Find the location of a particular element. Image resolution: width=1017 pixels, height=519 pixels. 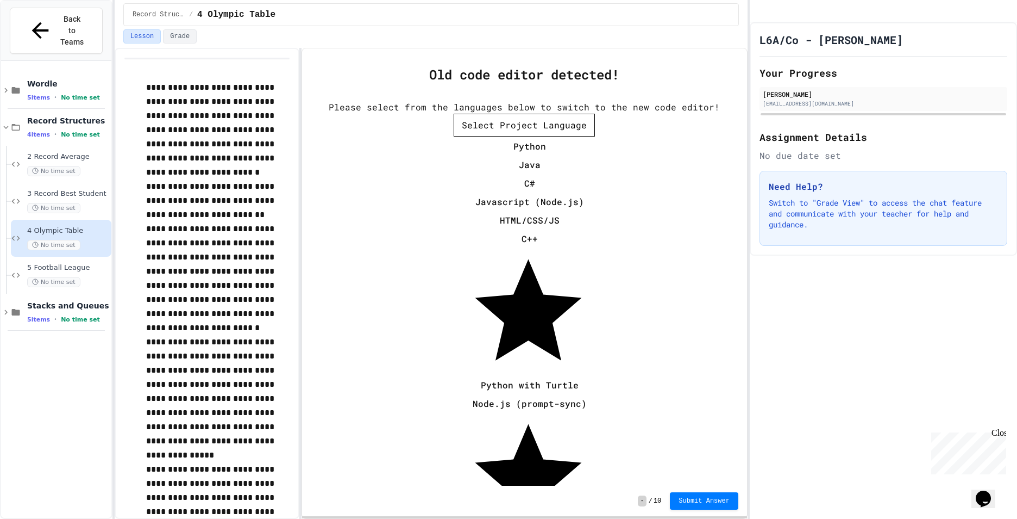

span: 5 Football League is located at coordinates (68, 267).